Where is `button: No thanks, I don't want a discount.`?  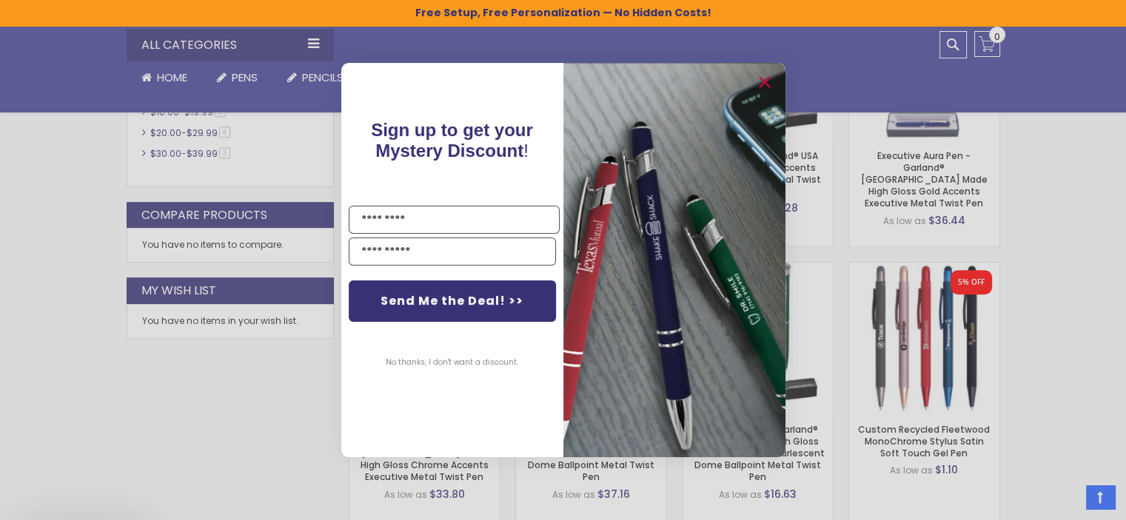 button: No thanks, I don't want a discount. is located at coordinates (451, 363).